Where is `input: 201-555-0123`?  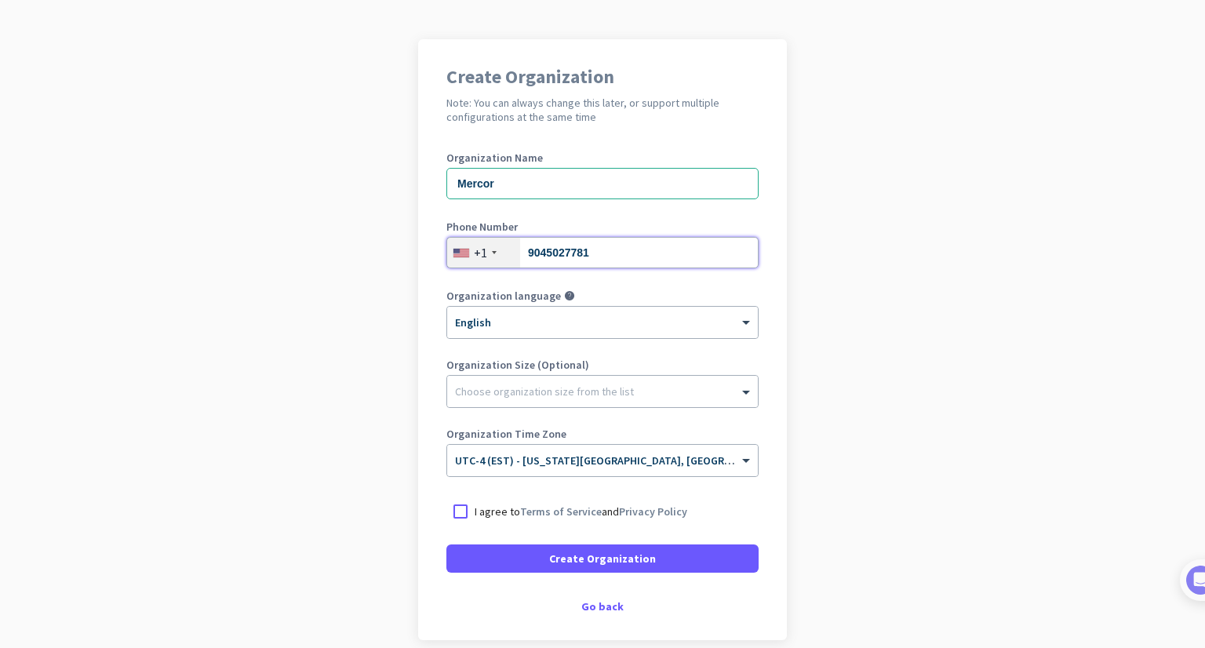
input: 201-555-0123 is located at coordinates (602, 253).